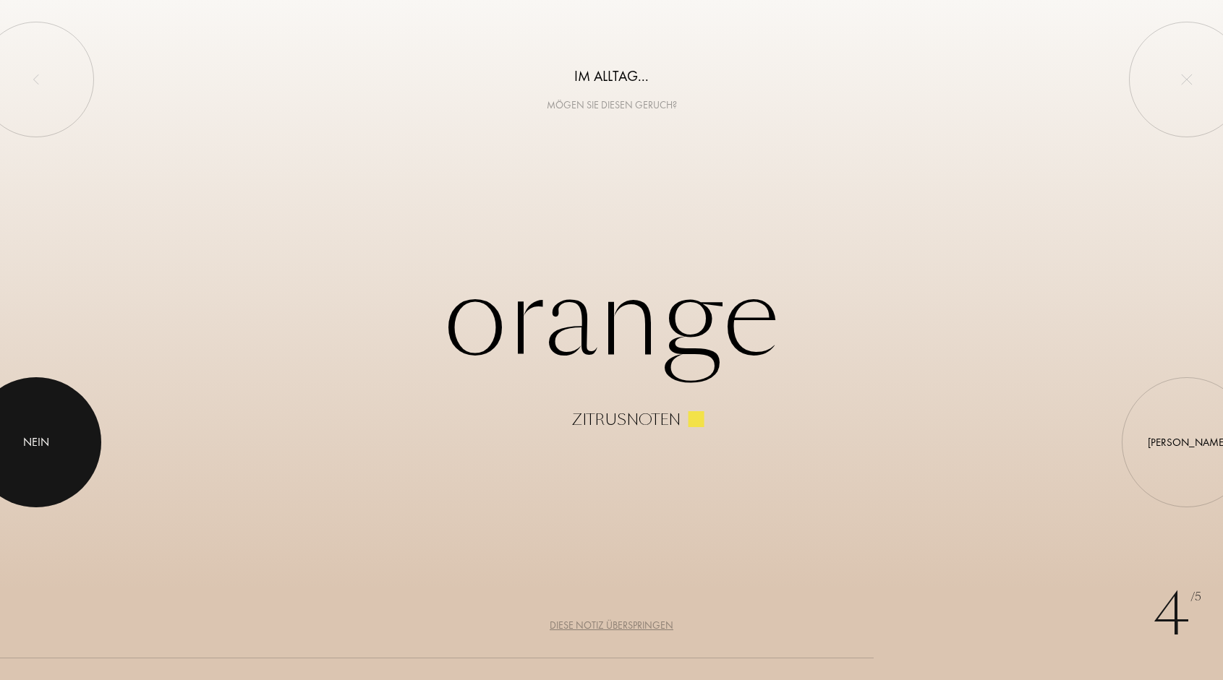 The image size is (1223, 680). Describe the element at coordinates (1177, 615) in the screenshot. I see `div: 4` at that location.